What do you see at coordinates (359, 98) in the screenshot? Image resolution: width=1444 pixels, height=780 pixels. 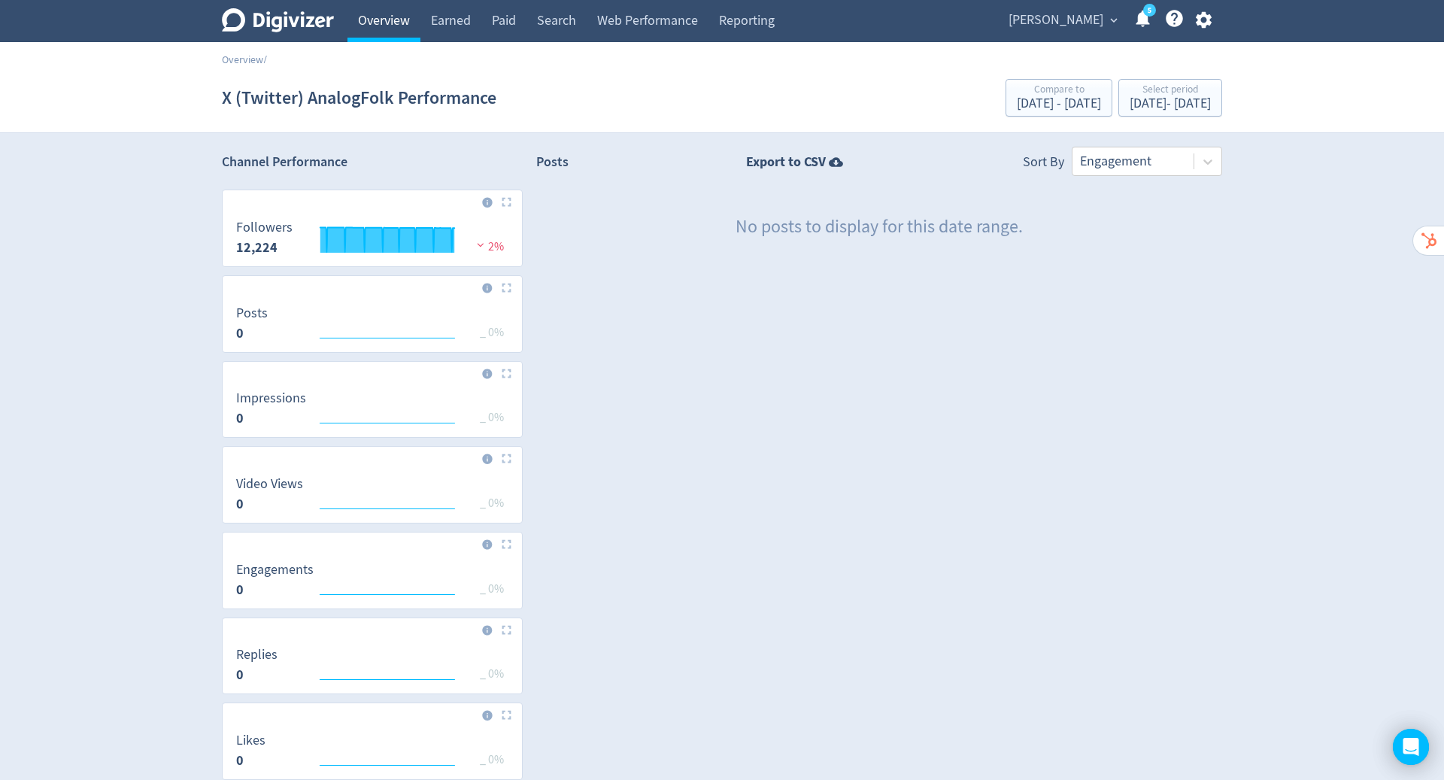 I see `h1: X (Twitter) AnalogFolk Performance` at bounding box center [359, 98].